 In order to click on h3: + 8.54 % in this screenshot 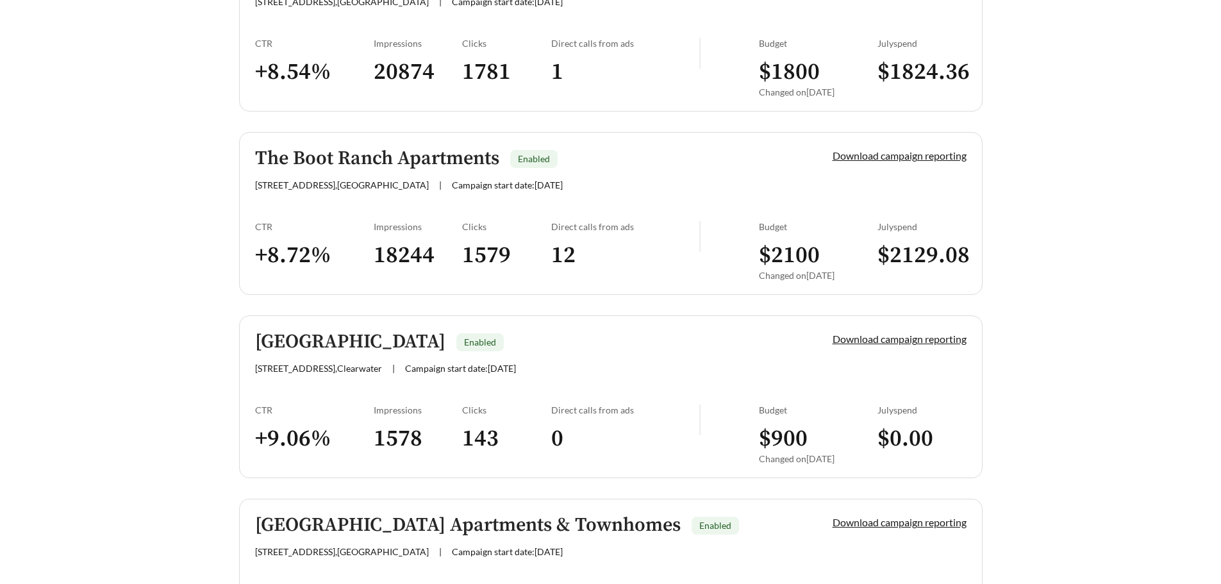, I will do `click(314, 72)`.